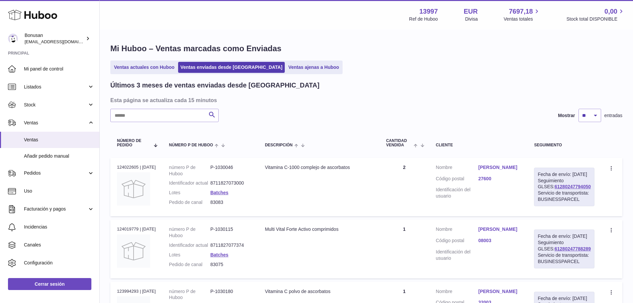  I want to click on strong: EUR, so click(471, 11).